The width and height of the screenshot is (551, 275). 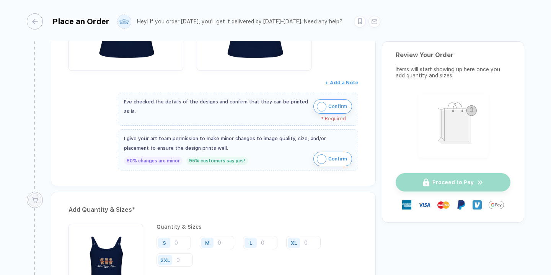 What do you see at coordinates (407, 205) in the screenshot?
I see `img: express` at bounding box center [407, 205].